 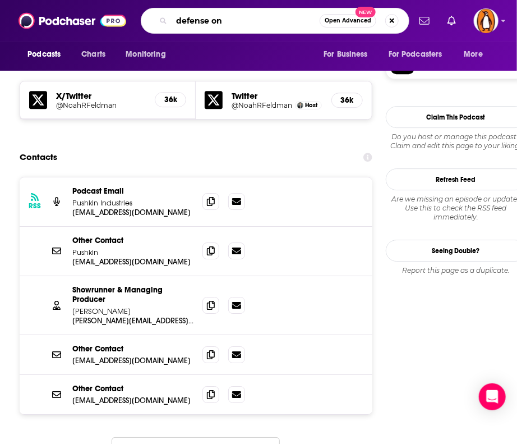 What do you see at coordinates (72, 21) in the screenshot?
I see `img: Podchaser - Follow, Share and Rate Podcasts` at bounding box center [72, 21].